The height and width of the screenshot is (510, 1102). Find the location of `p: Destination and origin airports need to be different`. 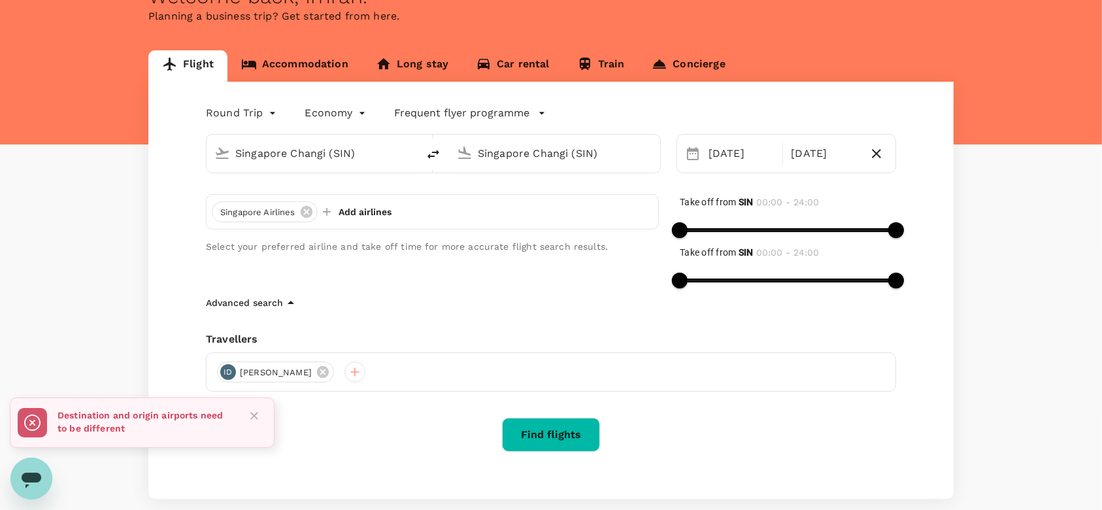

p: Destination and origin airports need to be different is located at coordinates (146, 422).